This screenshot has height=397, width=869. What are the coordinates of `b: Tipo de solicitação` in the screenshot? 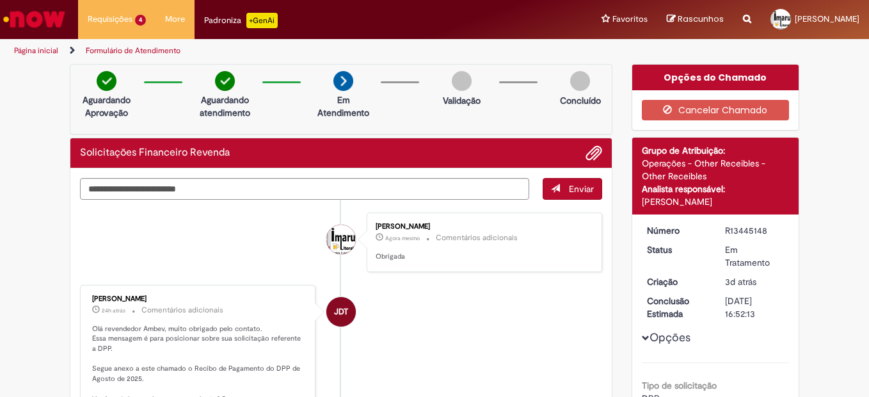 It's located at (679, 385).